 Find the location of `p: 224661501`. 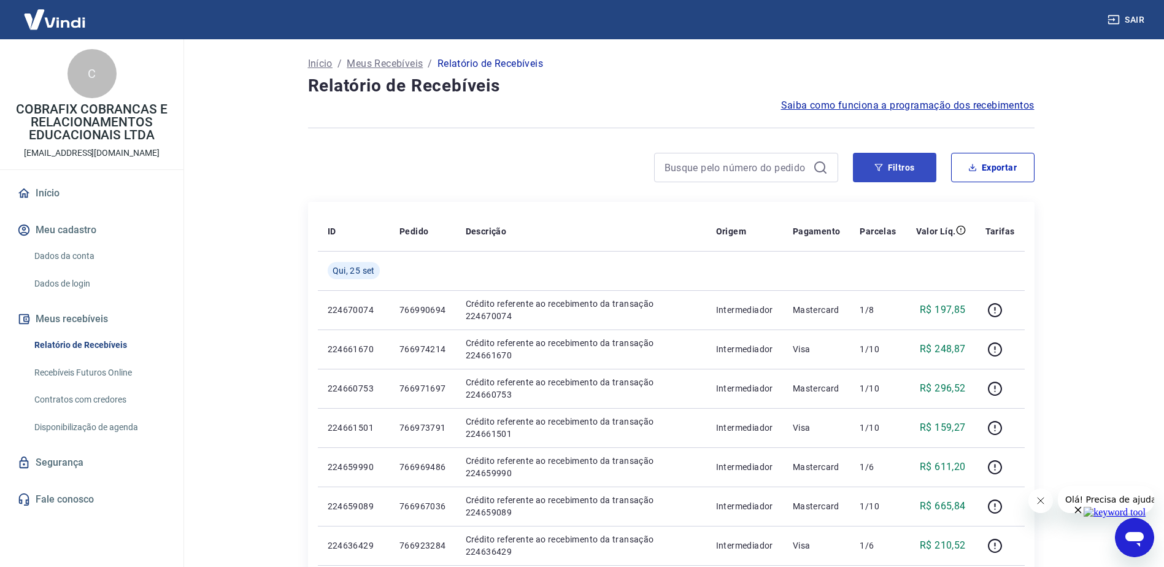

p: 224661501 is located at coordinates (353, 428).